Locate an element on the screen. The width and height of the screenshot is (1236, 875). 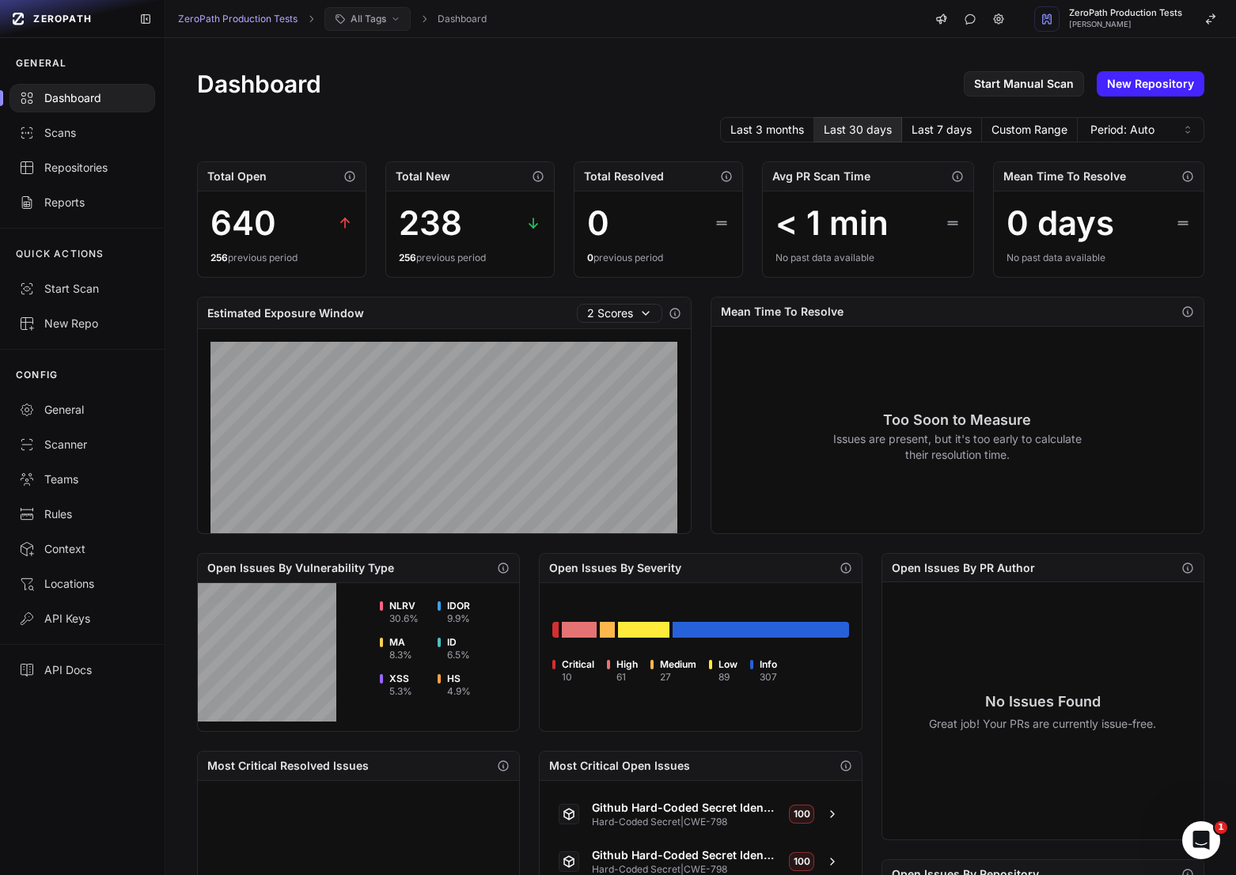
span: Low is located at coordinates (728, 665).